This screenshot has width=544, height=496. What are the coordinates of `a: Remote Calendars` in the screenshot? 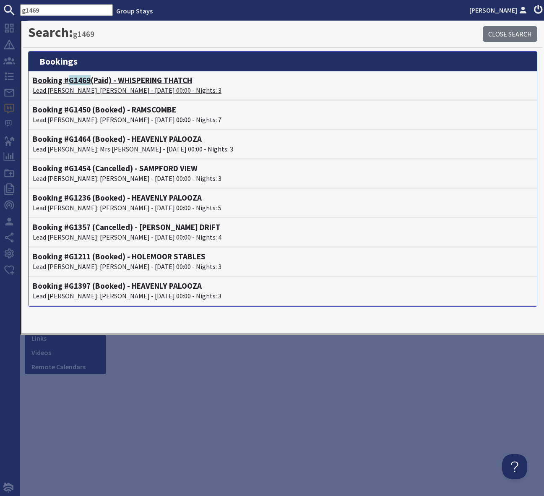 It's located at (65, 366).